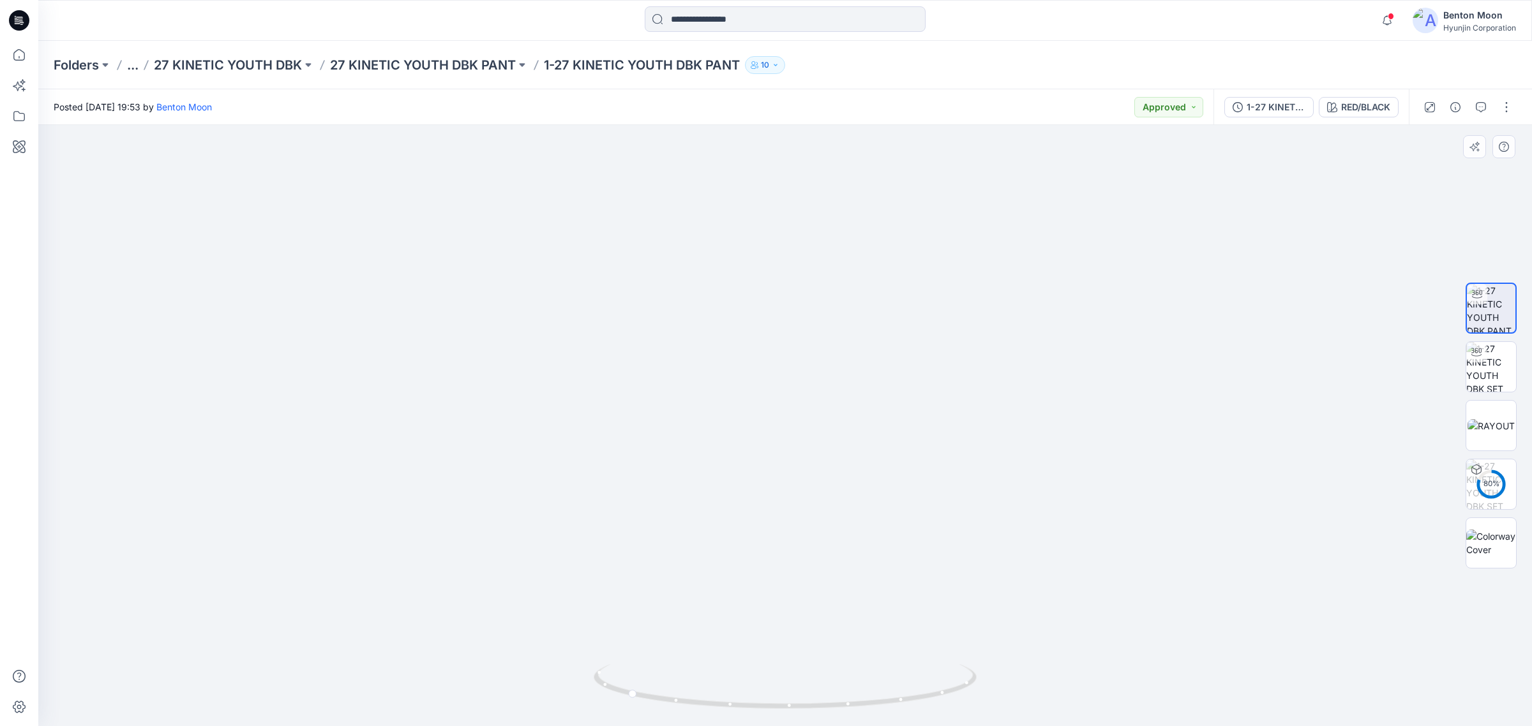 The height and width of the screenshot is (726, 1532). Describe the element at coordinates (642, 65) in the screenshot. I see `p: 1-27 KINETIC YOUTH DBK PANT` at that location.